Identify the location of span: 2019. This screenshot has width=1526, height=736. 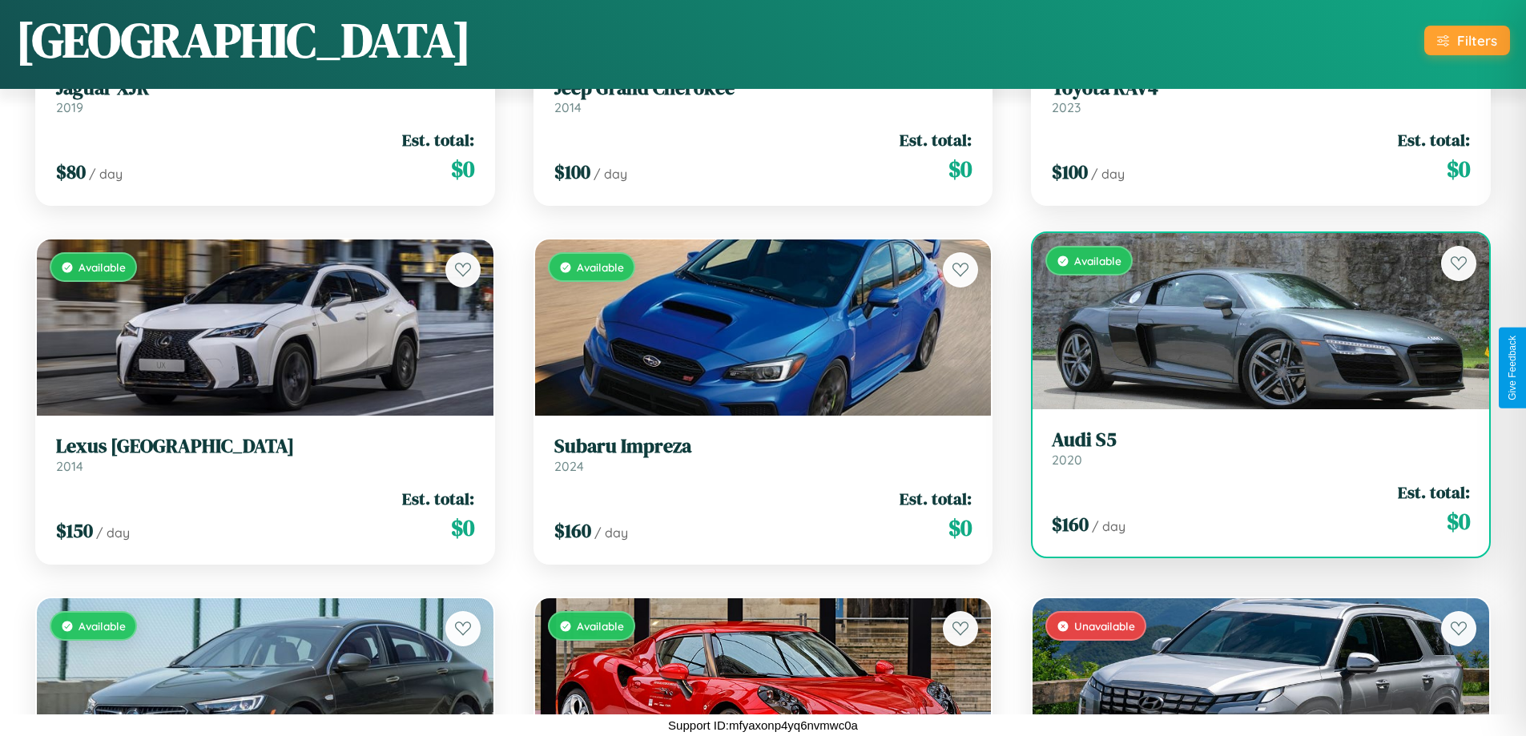
(70, 107).